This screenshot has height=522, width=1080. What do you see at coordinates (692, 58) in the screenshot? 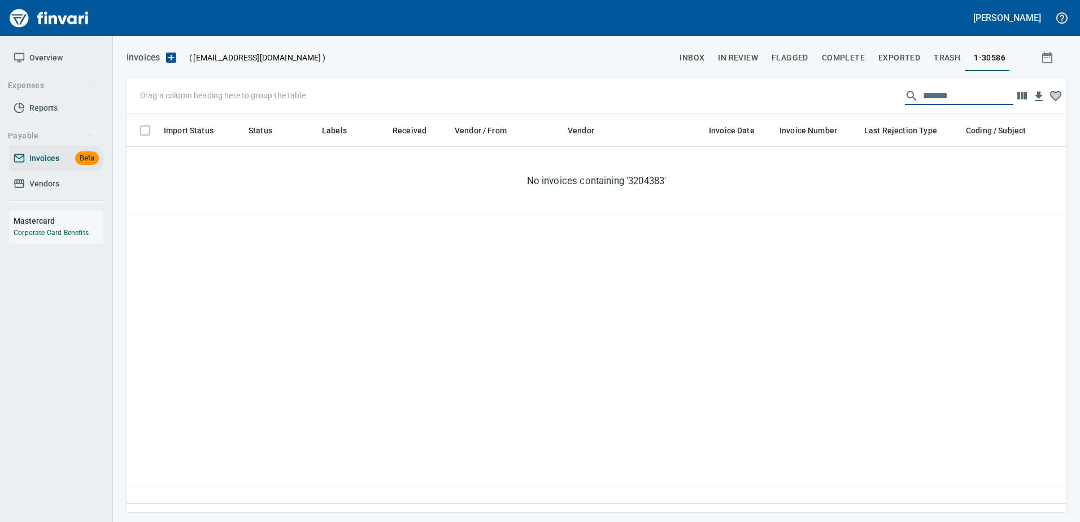
I see `span: inbox` at bounding box center [692, 58].